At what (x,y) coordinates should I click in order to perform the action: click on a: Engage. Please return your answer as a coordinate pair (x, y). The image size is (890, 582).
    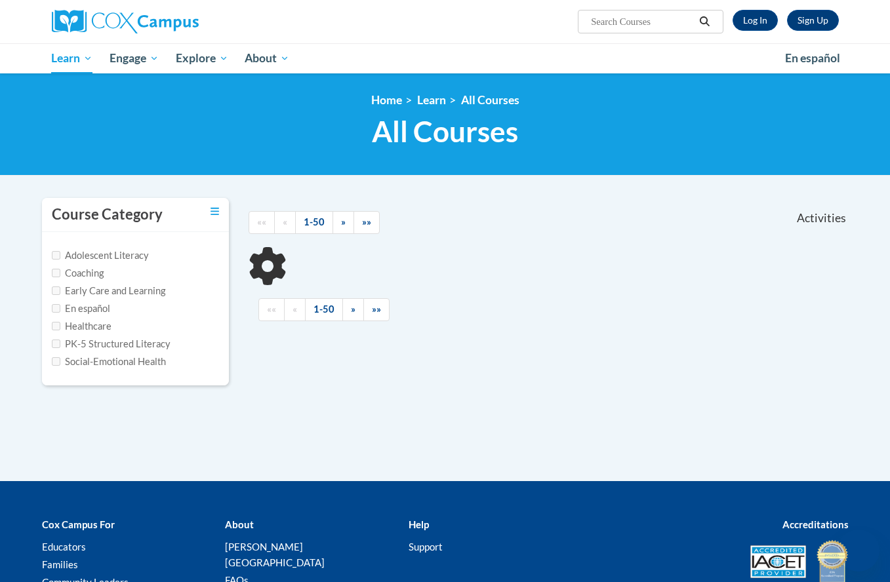
    Looking at the image, I should click on (134, 58).